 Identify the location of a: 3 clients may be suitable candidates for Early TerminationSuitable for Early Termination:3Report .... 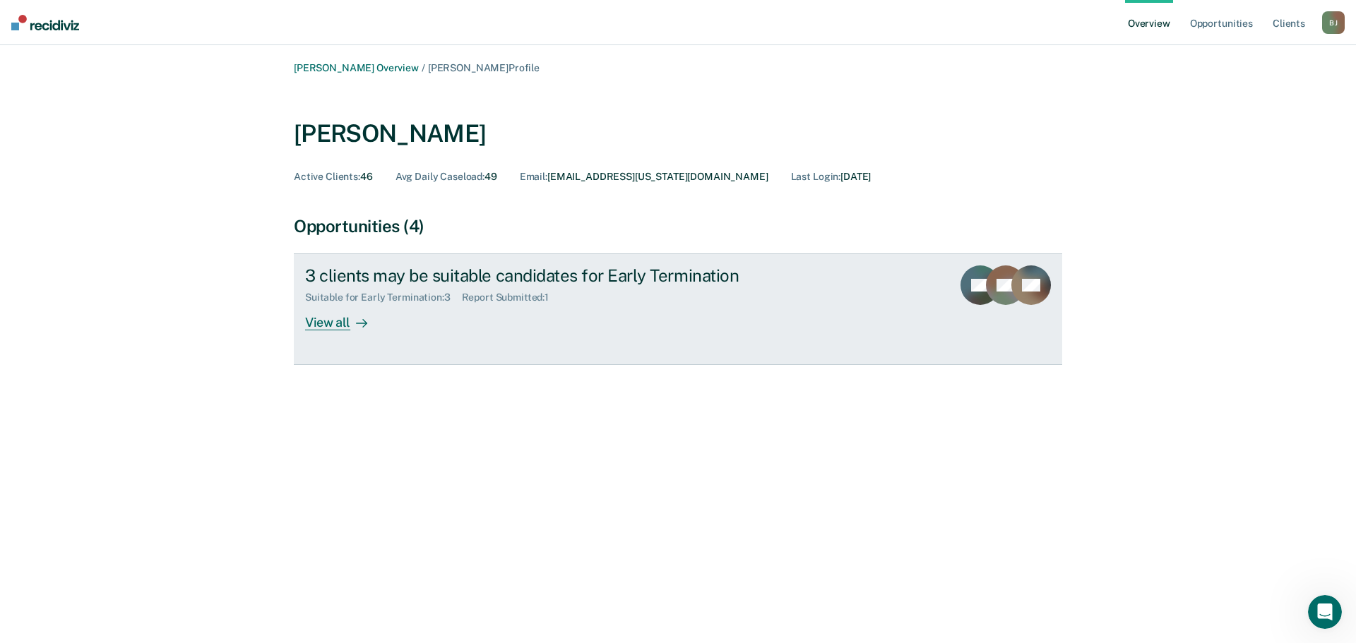
(678, 309).